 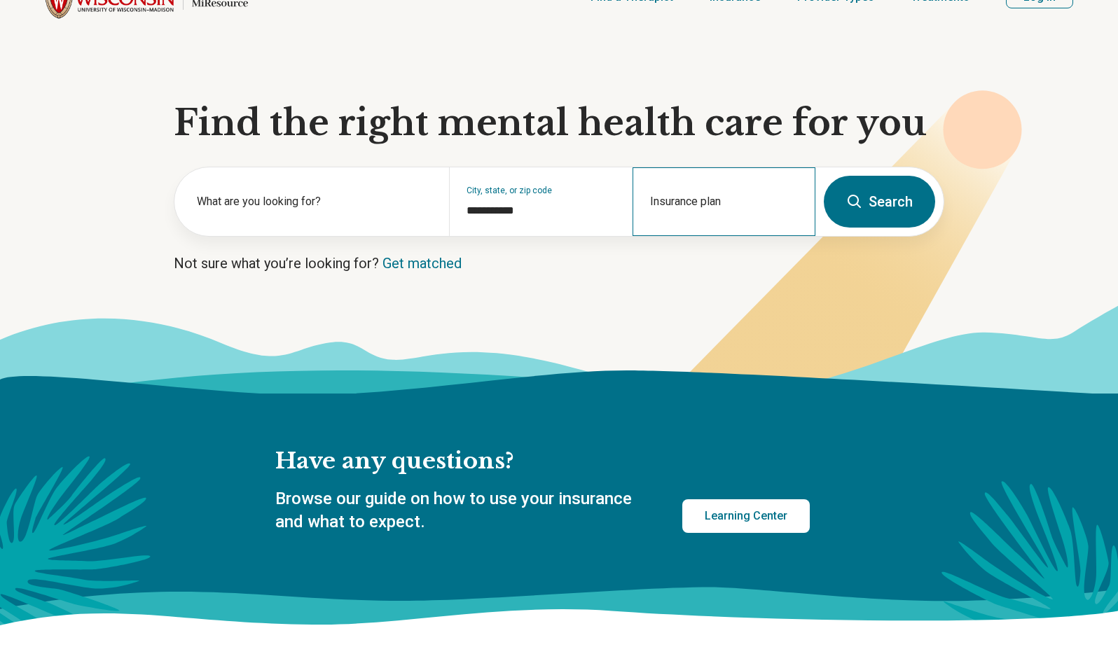 I want to click on a: Learning Center, so click(x=746, y=516).